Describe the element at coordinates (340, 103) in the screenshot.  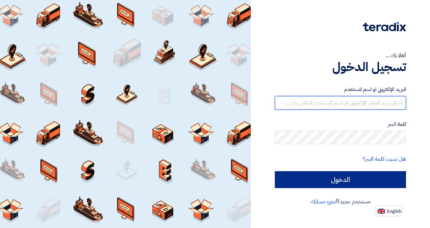
I see `input: أدخل بريد العمل الإلكتروني او اسم المستخدم الخاص بك ...` at that location.